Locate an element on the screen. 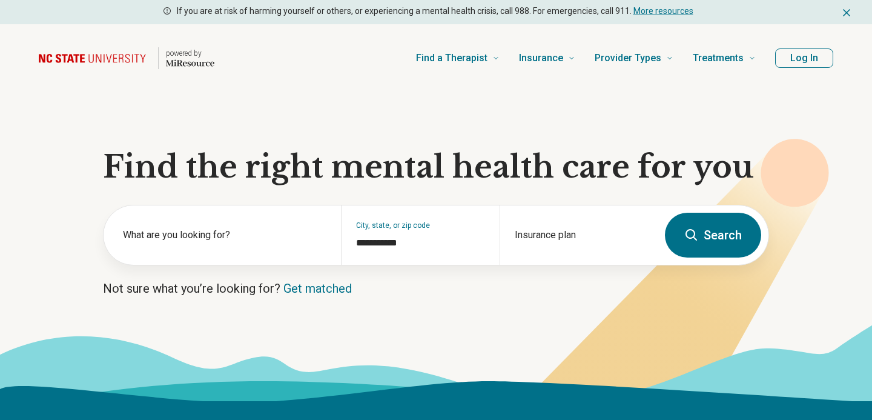 This screenshot has height=420, width=872. p: powered by is located at coordinates (190, 53).